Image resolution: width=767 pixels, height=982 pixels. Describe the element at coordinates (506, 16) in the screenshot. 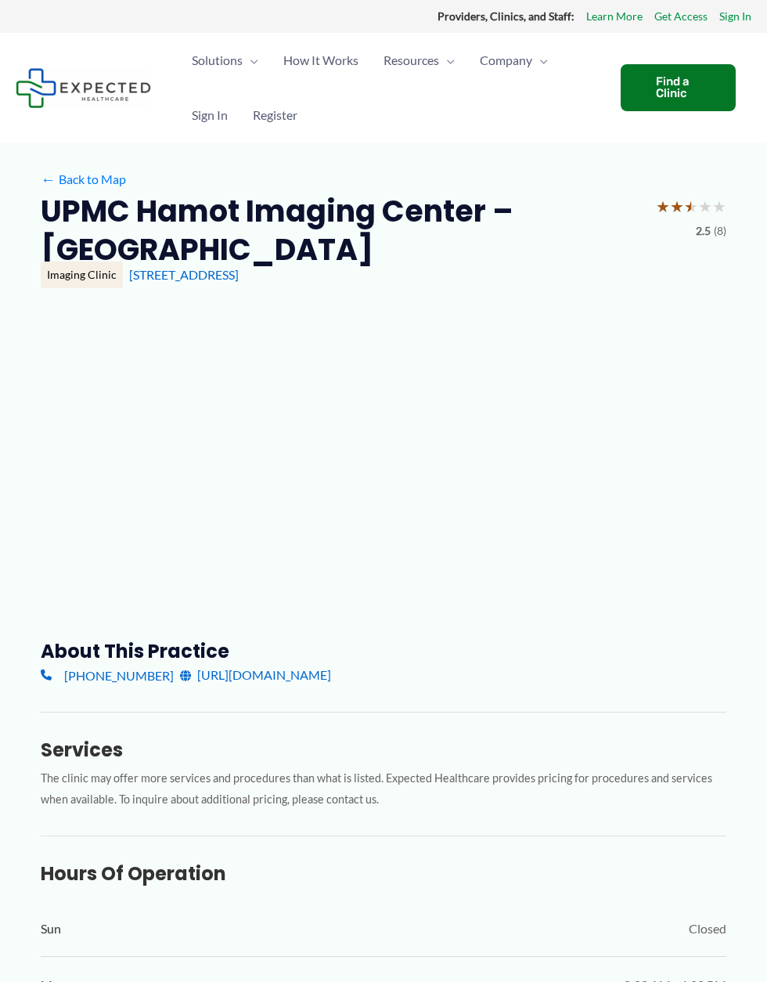

I see `strong: Providers, Clinics, and Staff:` at that location.